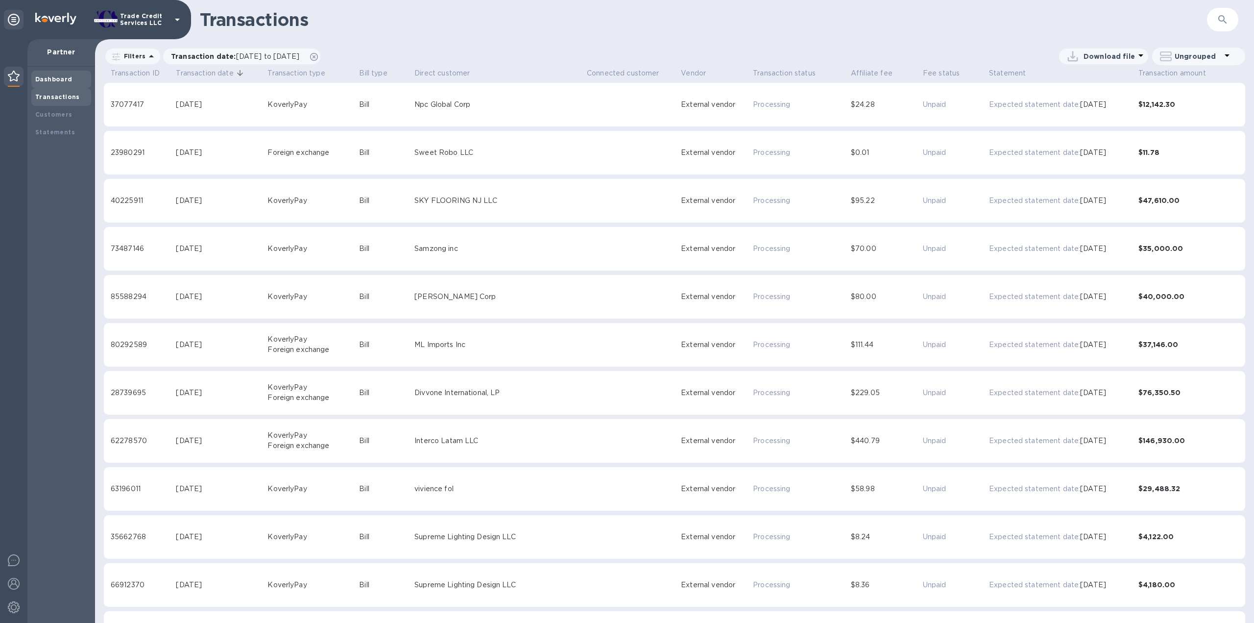  I want to click on p: Trade Credit Services LLC, so click(144, 20).